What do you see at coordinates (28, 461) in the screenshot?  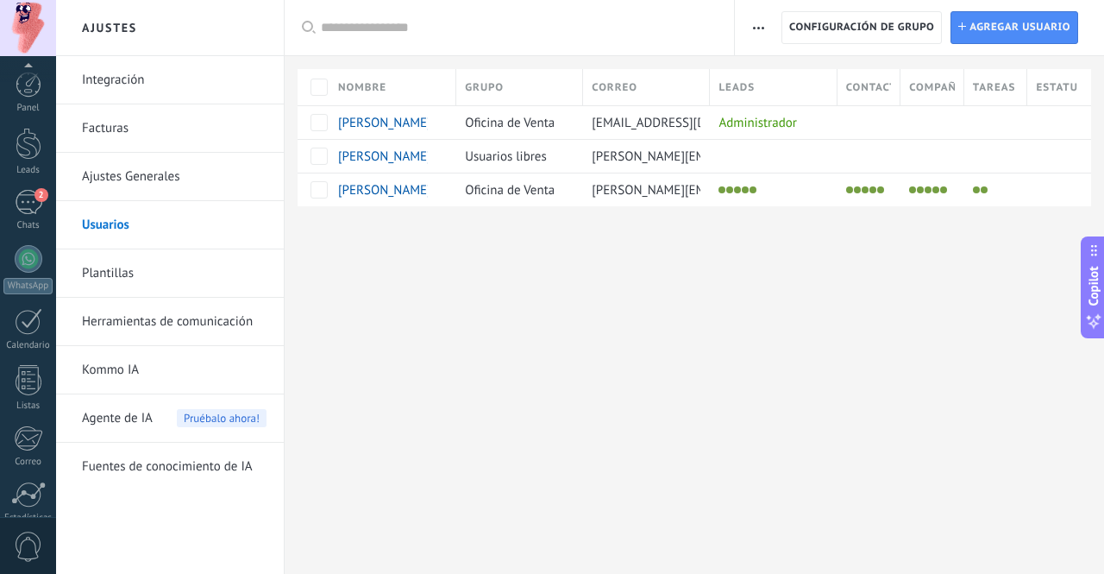 I see `div: Correo` at bounding box center [28, 461].